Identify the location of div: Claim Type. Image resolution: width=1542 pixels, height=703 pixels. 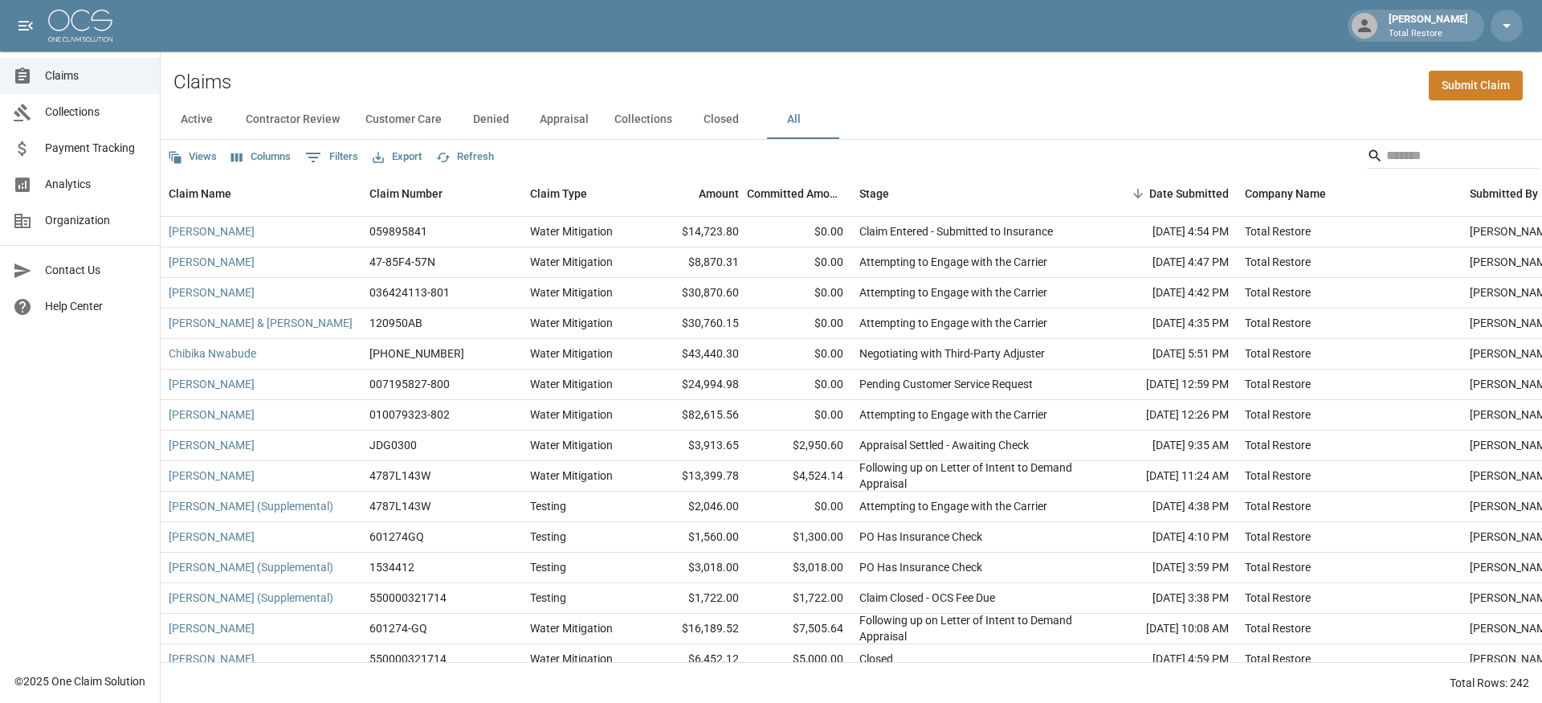
(582, 194).